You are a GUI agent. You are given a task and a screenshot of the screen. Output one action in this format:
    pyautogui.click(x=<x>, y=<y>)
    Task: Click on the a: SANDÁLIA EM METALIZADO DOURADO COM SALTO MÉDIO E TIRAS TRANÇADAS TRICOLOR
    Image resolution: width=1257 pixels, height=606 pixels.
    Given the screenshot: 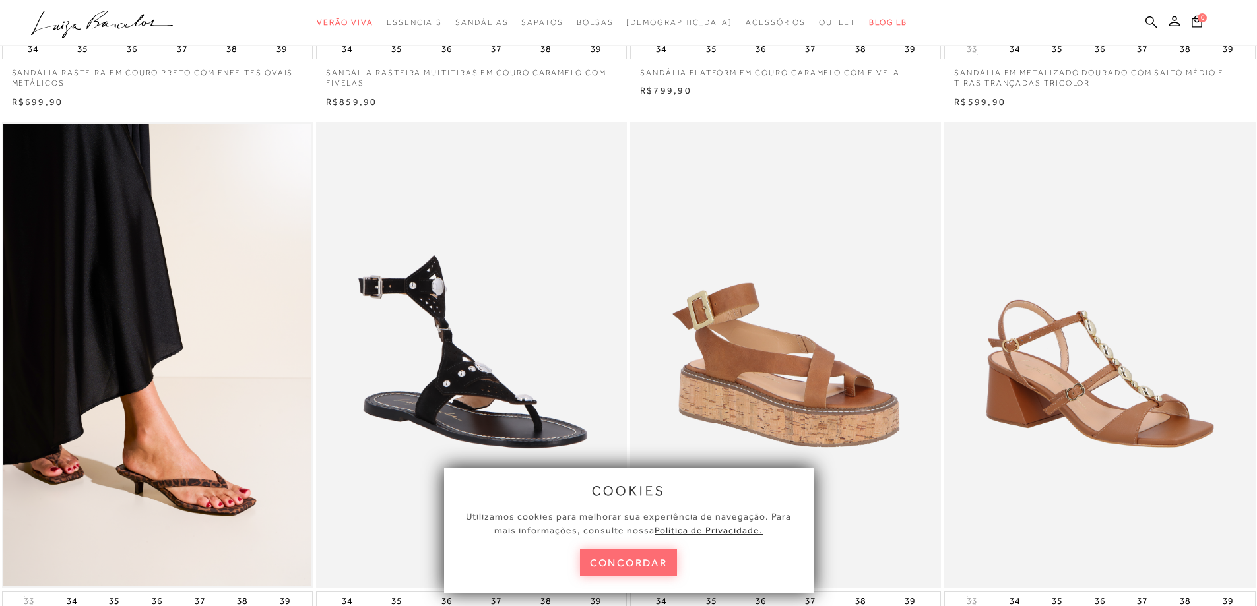 What is the action you would take?
    pyautogui.click(x=1099, y=75)
    